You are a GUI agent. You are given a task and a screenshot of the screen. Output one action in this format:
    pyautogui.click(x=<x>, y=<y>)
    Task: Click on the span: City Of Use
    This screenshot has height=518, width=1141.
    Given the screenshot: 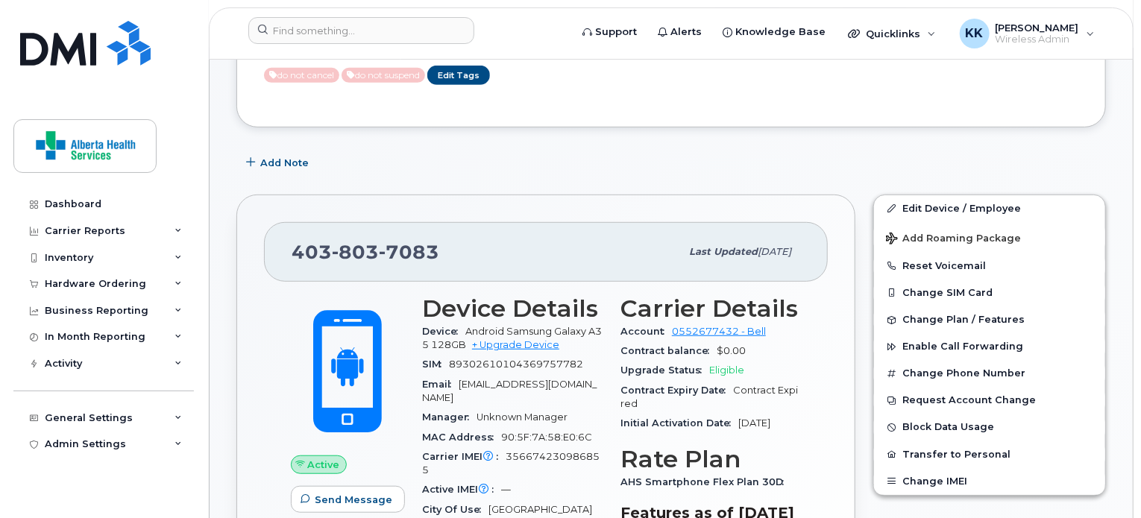 What is the action you would take?
    pyautogui.click(x=455, y=509)
    